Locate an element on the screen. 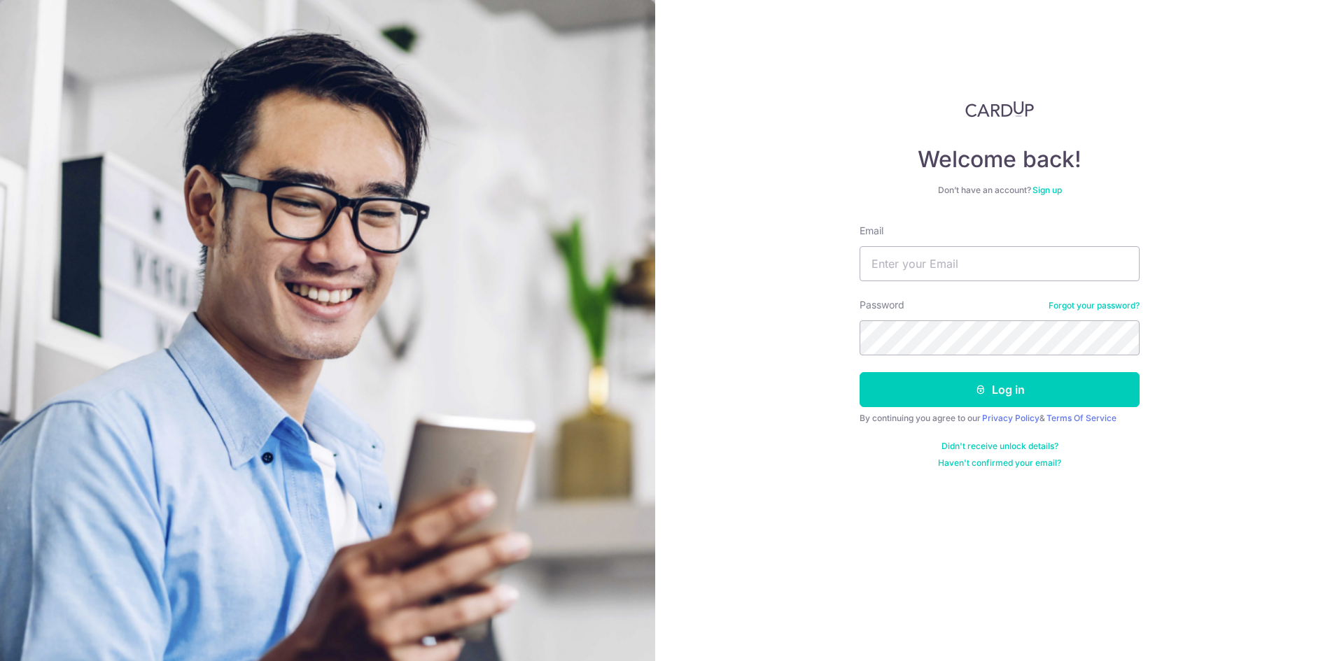 The width and height of the screenshot is (1344, 661). a: Privacy Policy is located at coordinates (1011, 418).